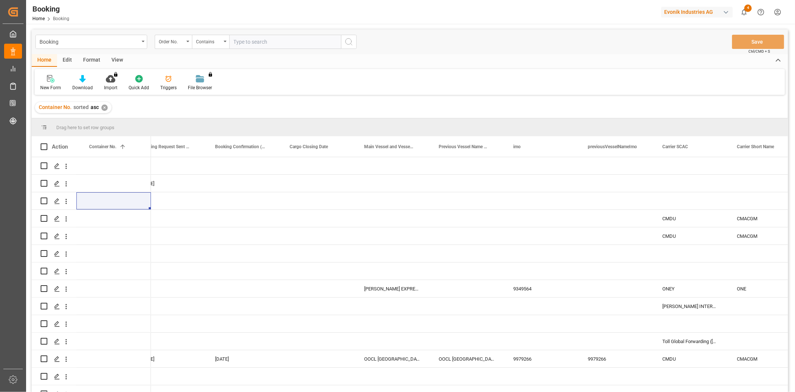  I want to click on span: Booking Request Sent (3PL to Carrier), so click(166, 147).